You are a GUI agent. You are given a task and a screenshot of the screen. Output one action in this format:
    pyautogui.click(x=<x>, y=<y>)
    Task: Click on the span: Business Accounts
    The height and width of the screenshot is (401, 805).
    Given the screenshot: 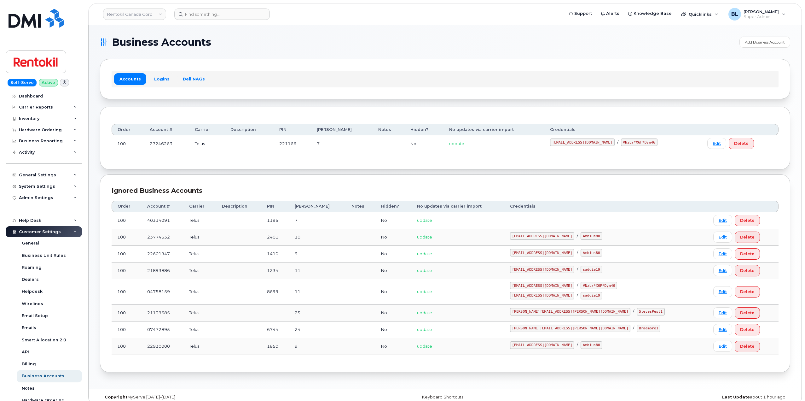 What is the action you would take?
    pyautogui.click(x=161, y=42)
    